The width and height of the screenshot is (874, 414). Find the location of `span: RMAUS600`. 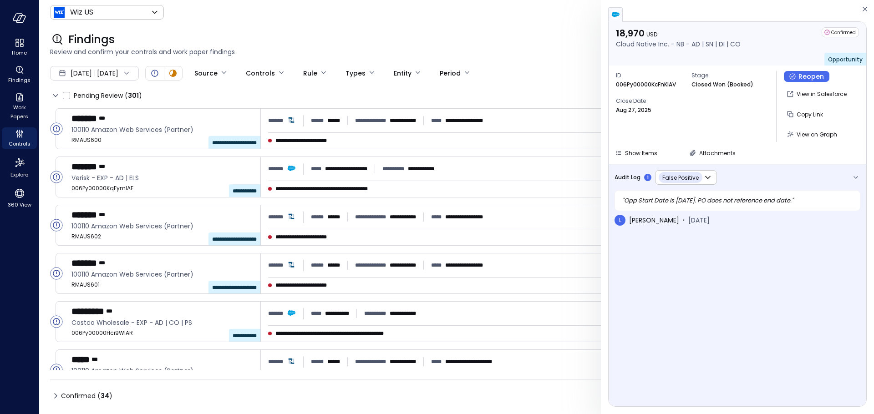

span: RMAUS600 is located at coordinates (162, 140).